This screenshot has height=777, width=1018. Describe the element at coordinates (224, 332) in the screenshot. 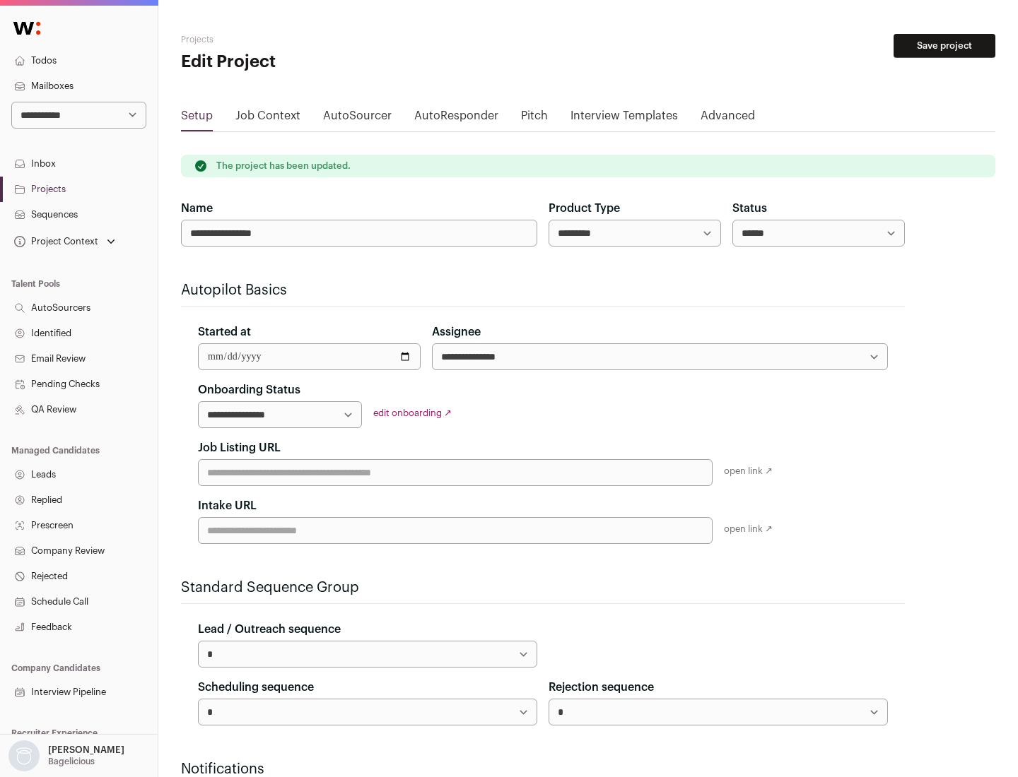

I see `label: Started at` at that location.